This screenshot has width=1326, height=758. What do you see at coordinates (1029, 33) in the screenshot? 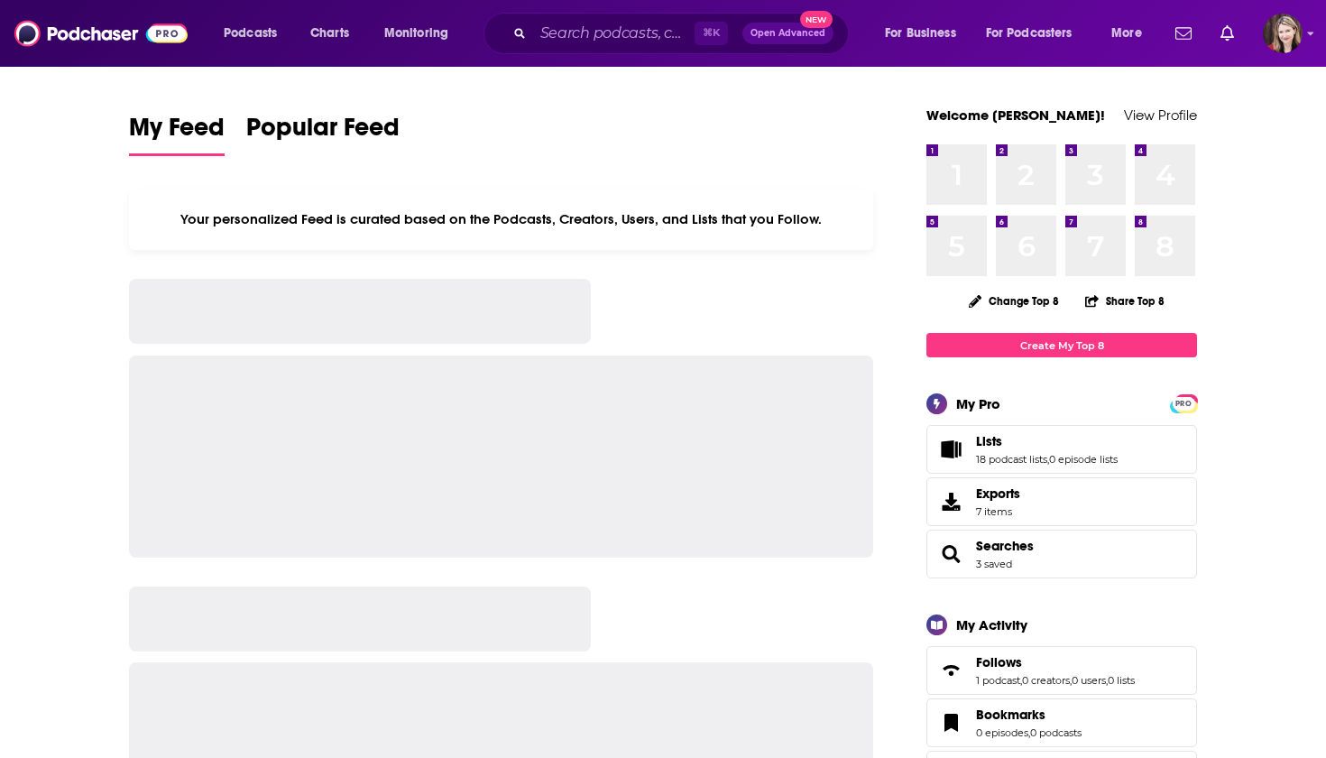
I see `span: For Podcasters` at bounding box center [1029, 33].